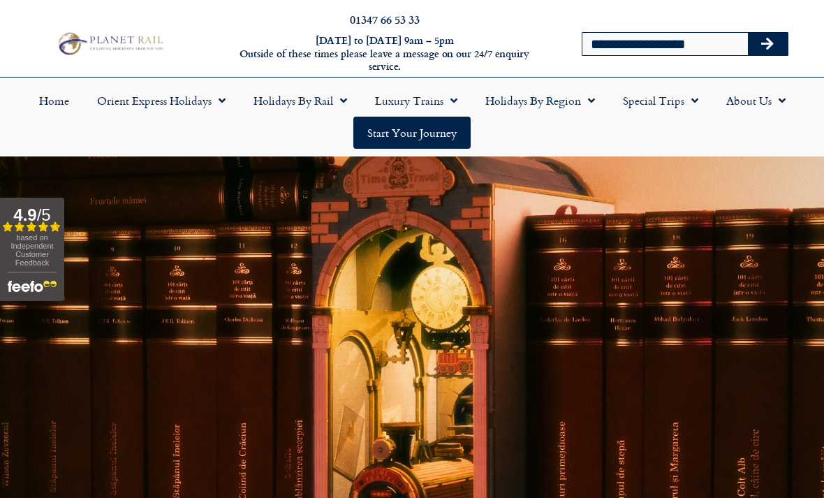 The height and width of the screenshot is (498, 824). I want to click on a: Luxury Trains, so click(416, 101).